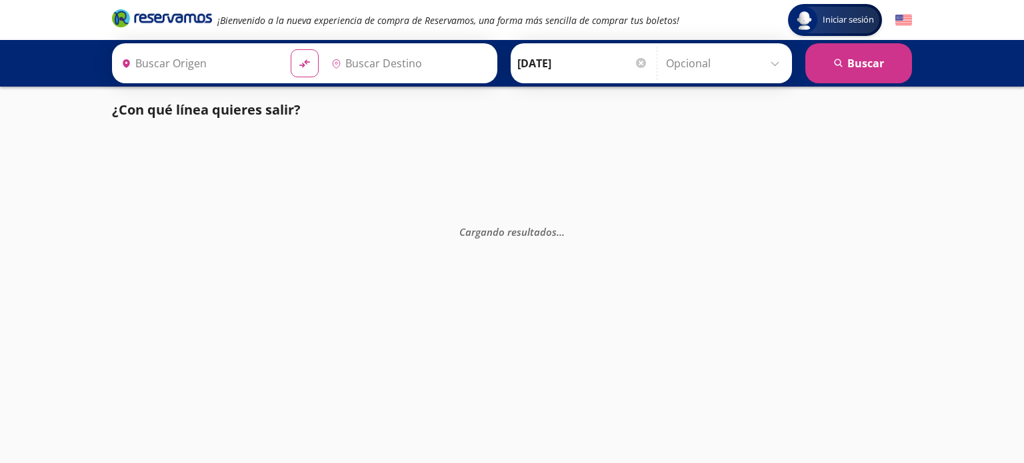  I want to click on i: Brand Logo, so click(162, 18).